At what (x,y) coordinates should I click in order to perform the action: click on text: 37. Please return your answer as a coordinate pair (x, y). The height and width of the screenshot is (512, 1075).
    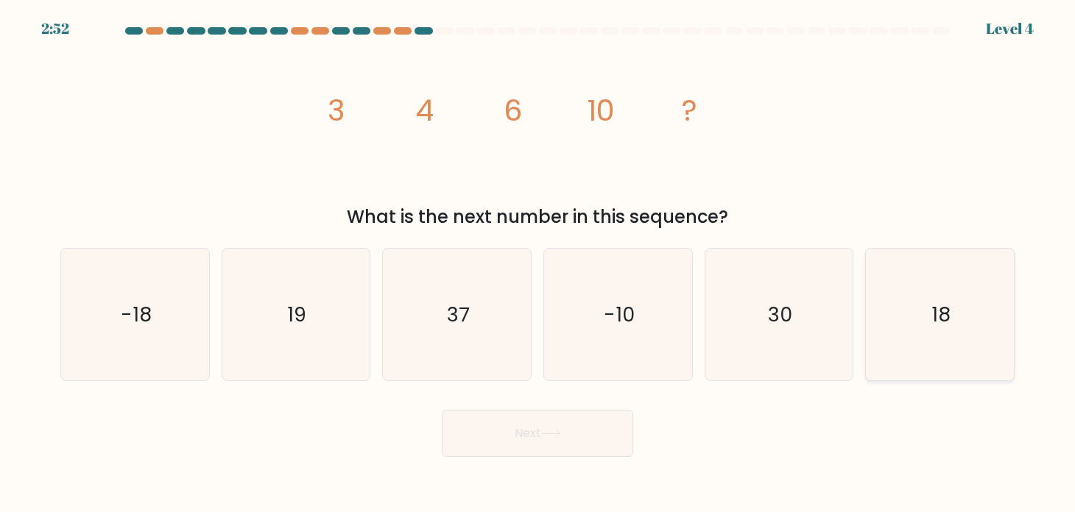
    Looking at the image, I should click on (458, 314).